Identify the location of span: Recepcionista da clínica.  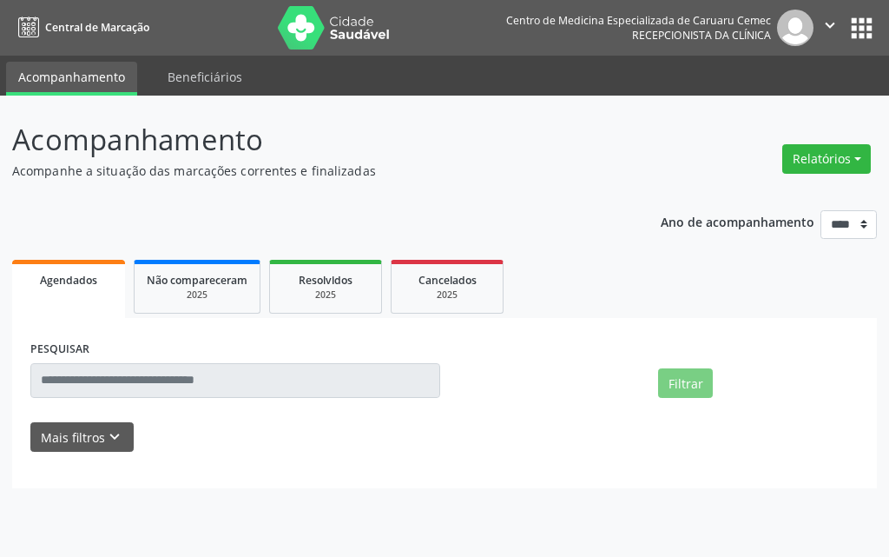
(702, 35).